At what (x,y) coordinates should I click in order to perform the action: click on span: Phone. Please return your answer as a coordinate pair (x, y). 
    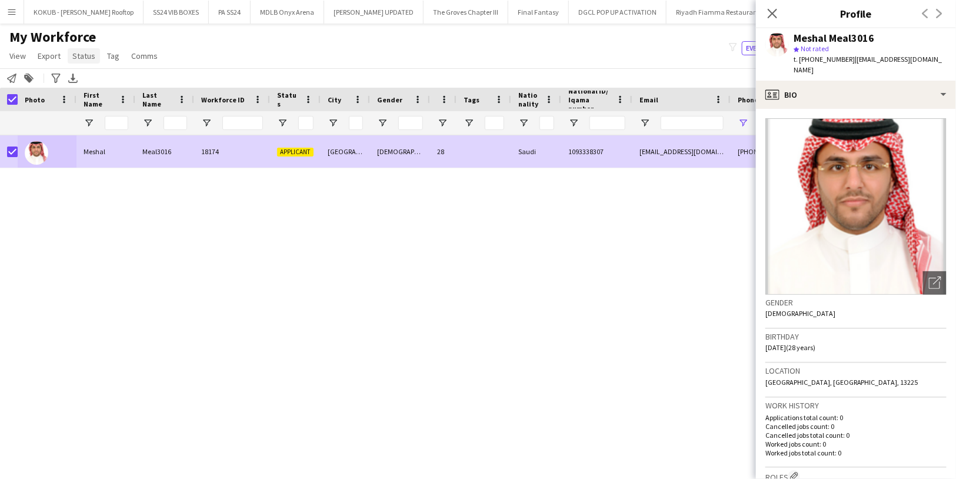
    Looking at the image, I should click on (748, 99).